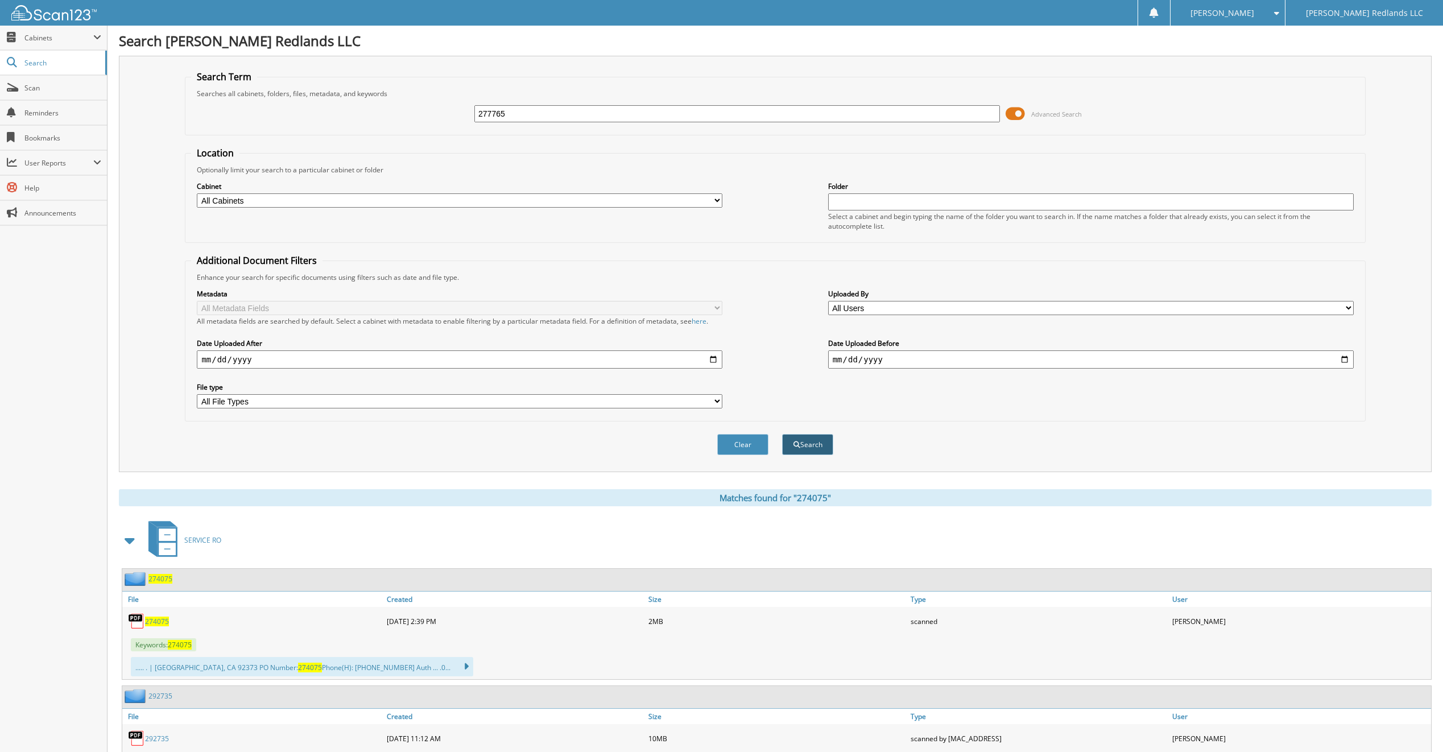  I want to click on span: Bookmarks, so click(63, 138).